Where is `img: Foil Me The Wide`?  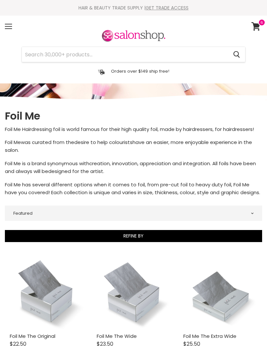 img: Foil Me The Wide is located at coordinates (134, 293).